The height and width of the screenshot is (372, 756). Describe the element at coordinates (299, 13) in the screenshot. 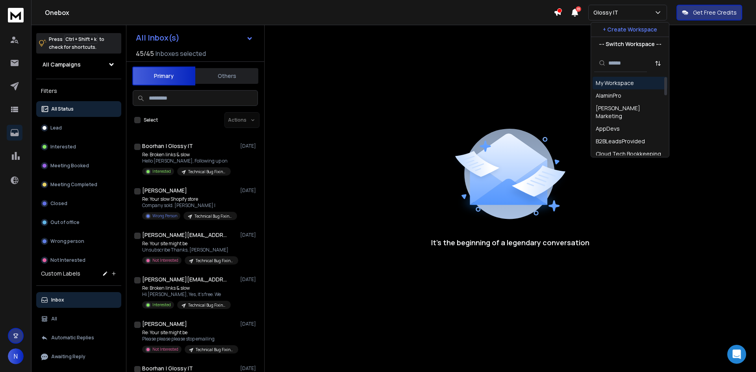

I see `h1: Onebox` at that location.